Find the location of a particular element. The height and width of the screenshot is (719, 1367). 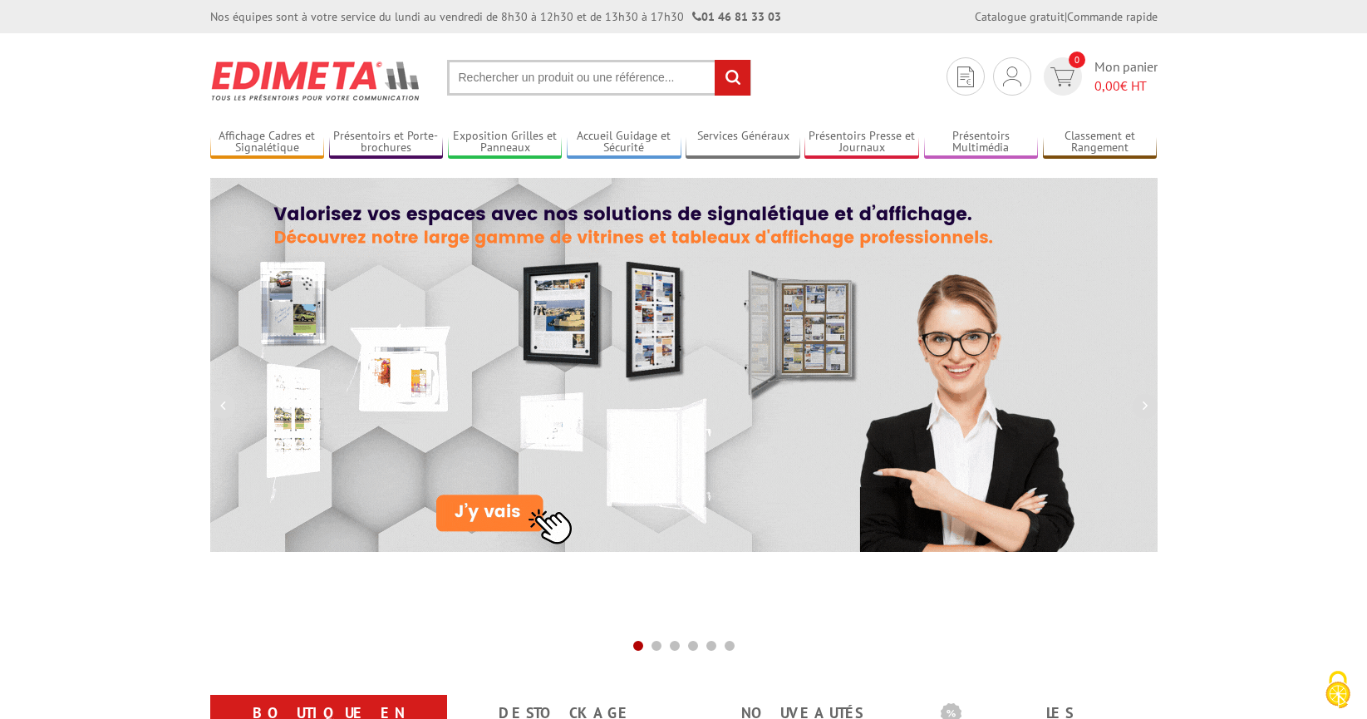

span: 0 is located at coordinates (1077, 60).